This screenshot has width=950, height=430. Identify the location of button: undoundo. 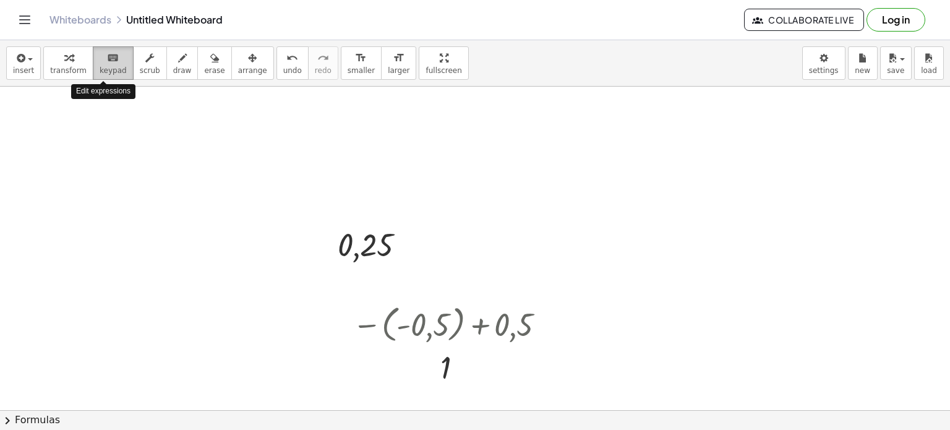
(293, 63).